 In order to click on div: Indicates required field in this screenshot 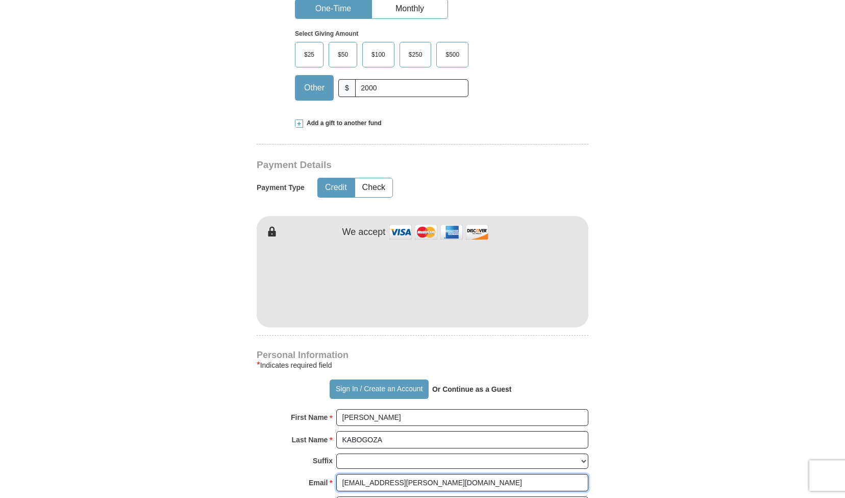, I will do `click(423, 365)`.